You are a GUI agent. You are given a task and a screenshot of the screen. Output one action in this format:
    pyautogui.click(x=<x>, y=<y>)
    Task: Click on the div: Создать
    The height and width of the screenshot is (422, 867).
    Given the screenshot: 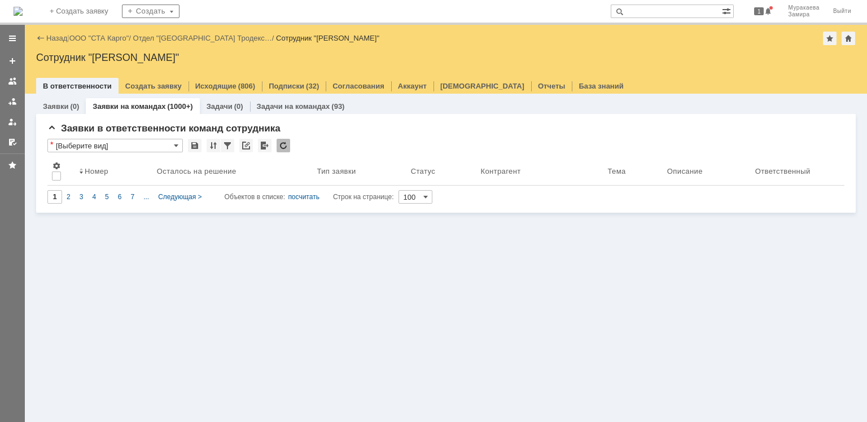 What is the action you would take?
    pyautogui.click(x=151, y=11)
    